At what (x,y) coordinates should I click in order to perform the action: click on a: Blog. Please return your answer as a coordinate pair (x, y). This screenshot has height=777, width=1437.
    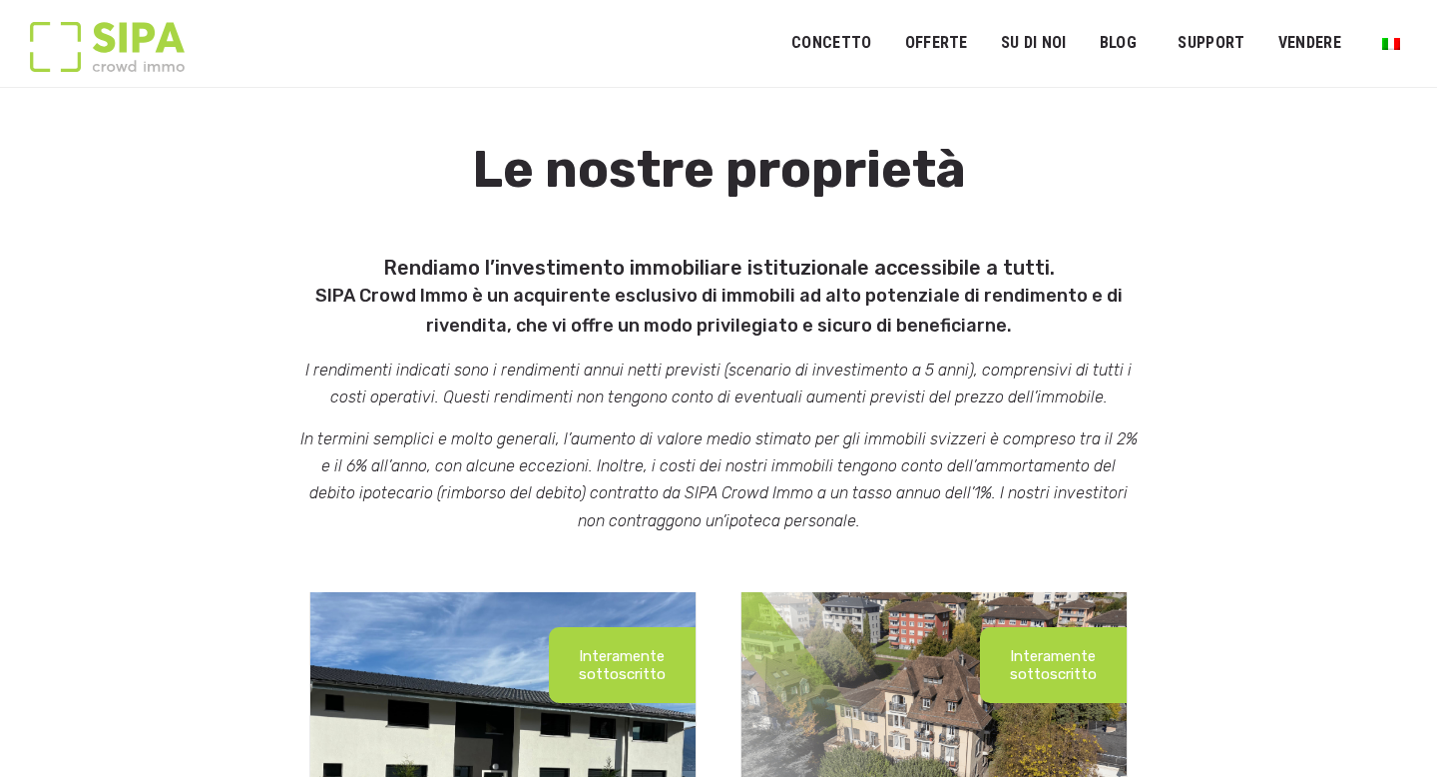
    Looking at the image, I should click on (1119, 43).